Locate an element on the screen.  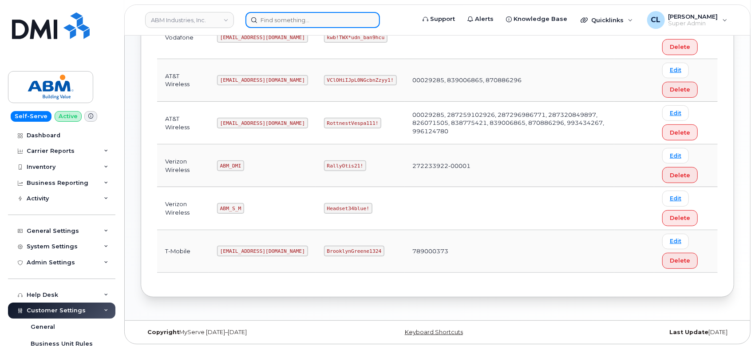
strong: Copyright is located at coordinates (163, 332).